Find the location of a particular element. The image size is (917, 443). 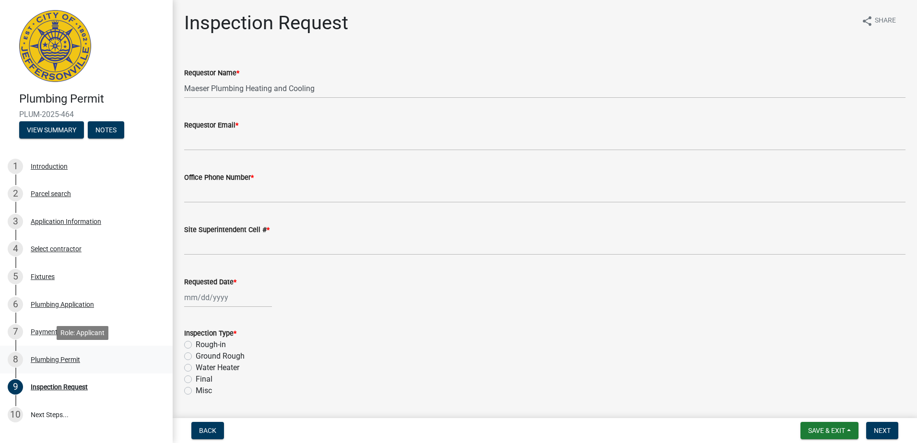

span: PLUM-2025-464 is located at coordinates (86, 114).